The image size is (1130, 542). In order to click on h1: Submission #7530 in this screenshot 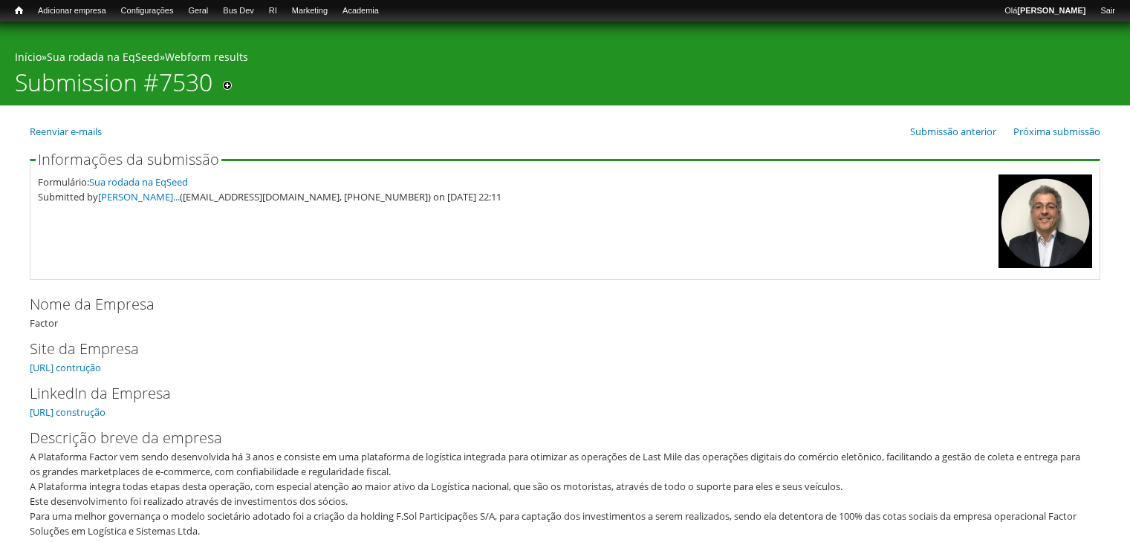, I will do `click(114, 87)`.